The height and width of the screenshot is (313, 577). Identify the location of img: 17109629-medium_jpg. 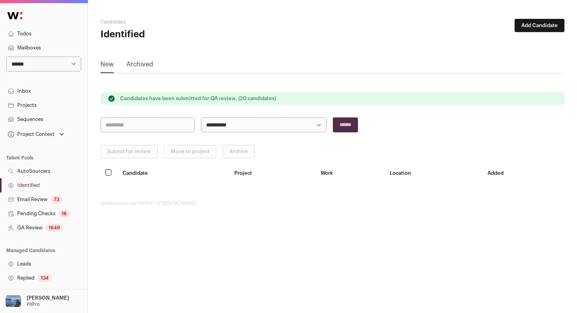
(13, 301).